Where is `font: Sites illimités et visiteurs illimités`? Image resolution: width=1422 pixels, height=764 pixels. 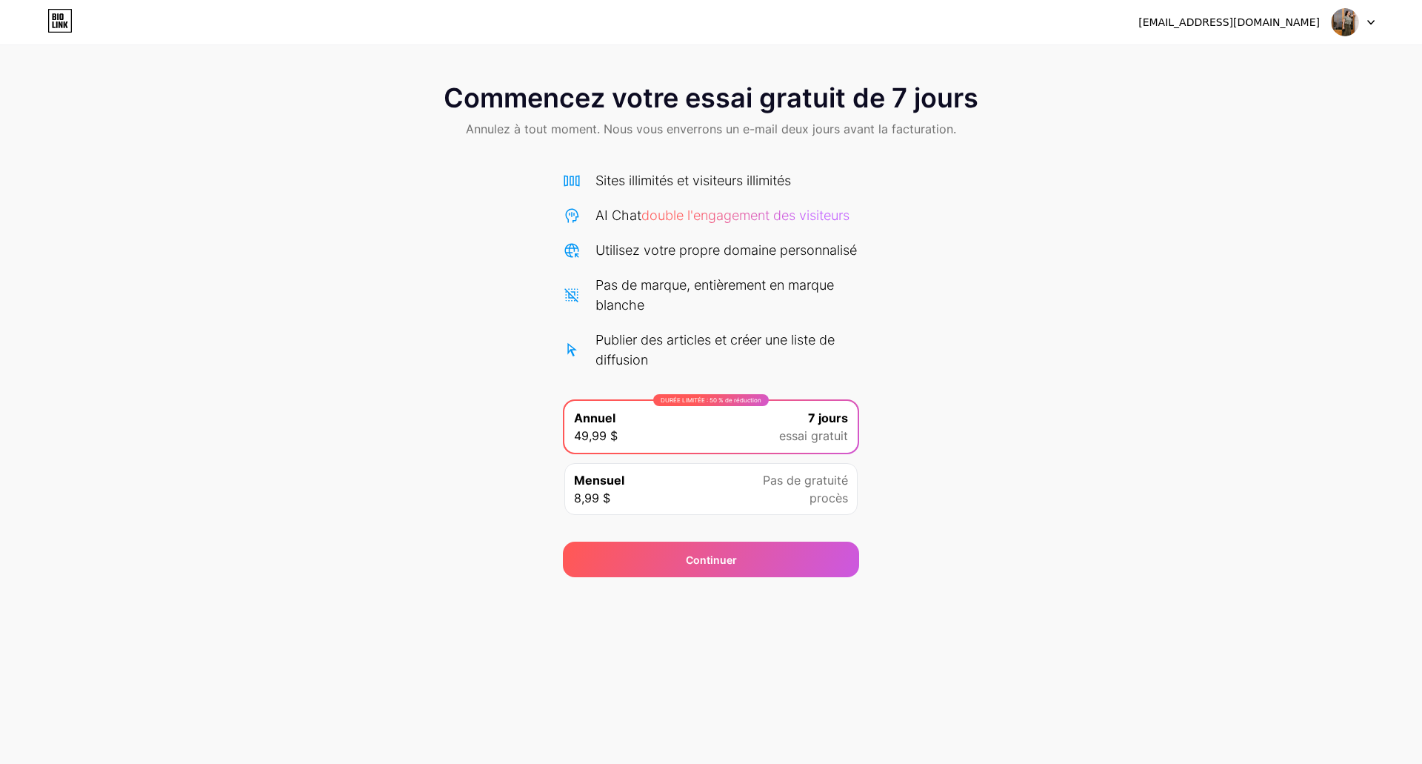
font: Sites illimités et visiteurs illimités is located at coordinates (693, 180).